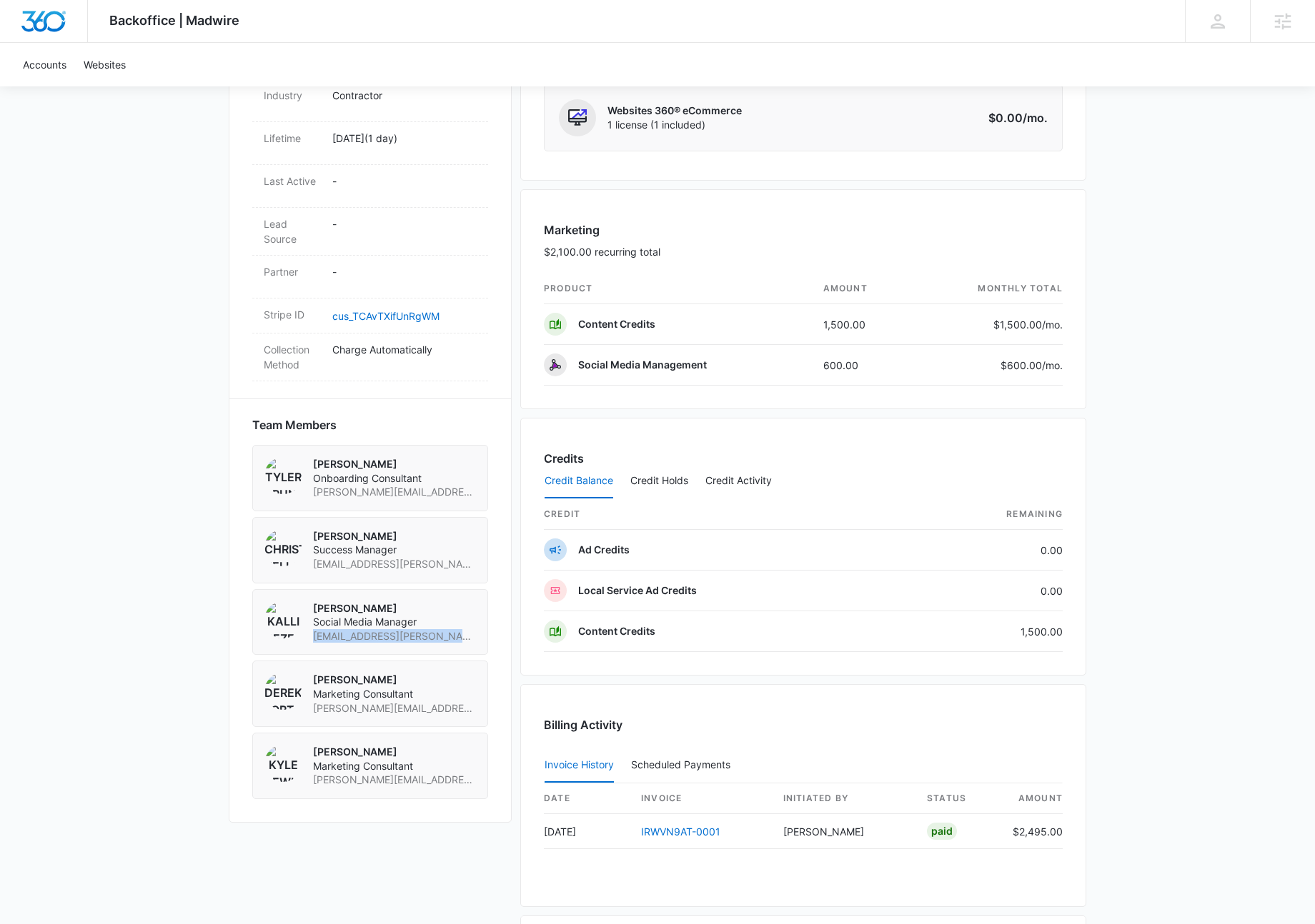 The image size is (1315, 924). I want to click on th: credit, so click(728, 514).